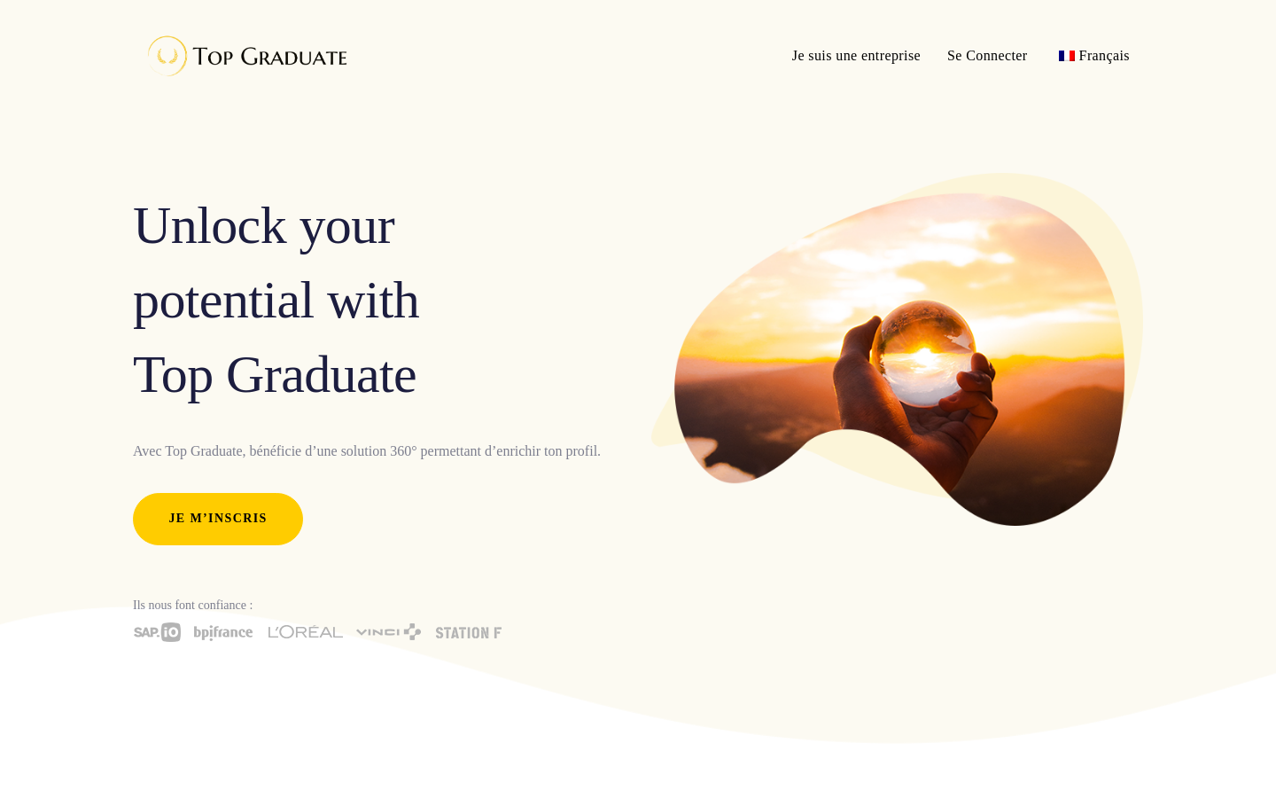 The height and width of the screenshot is (798, 1276). I want to click on span: Se Connecter, so click(987, 55).